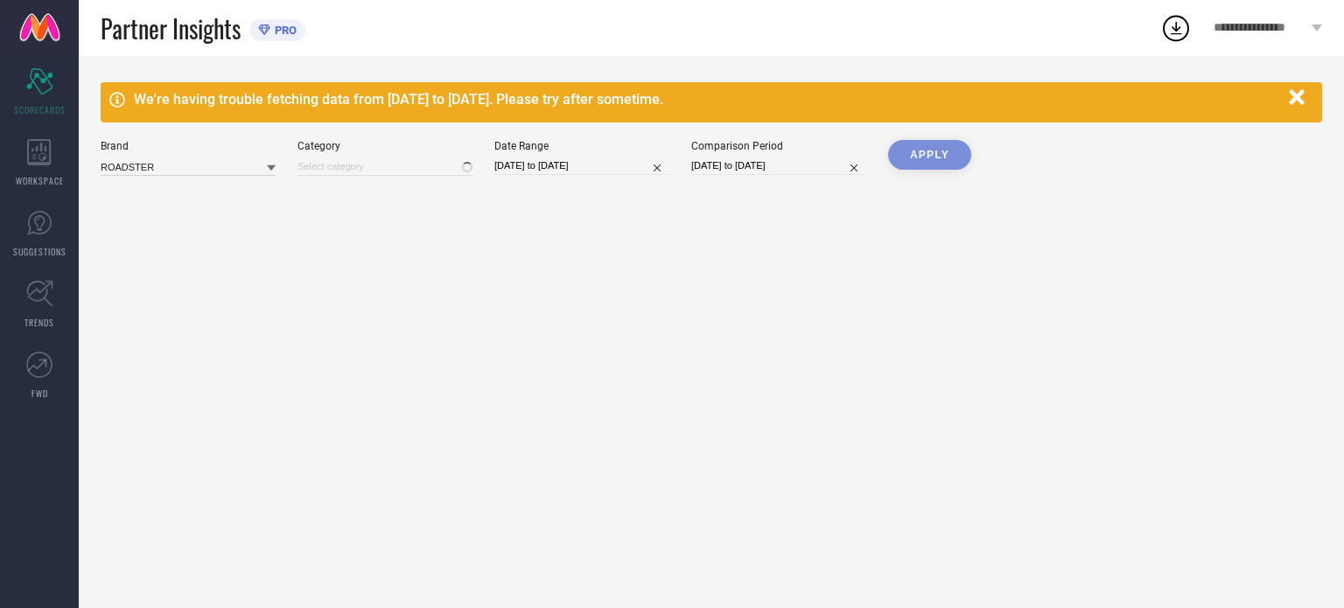  Describe the element at coordinates (39, 322) in the screenshot. I see `span: TRENDS` at that location.